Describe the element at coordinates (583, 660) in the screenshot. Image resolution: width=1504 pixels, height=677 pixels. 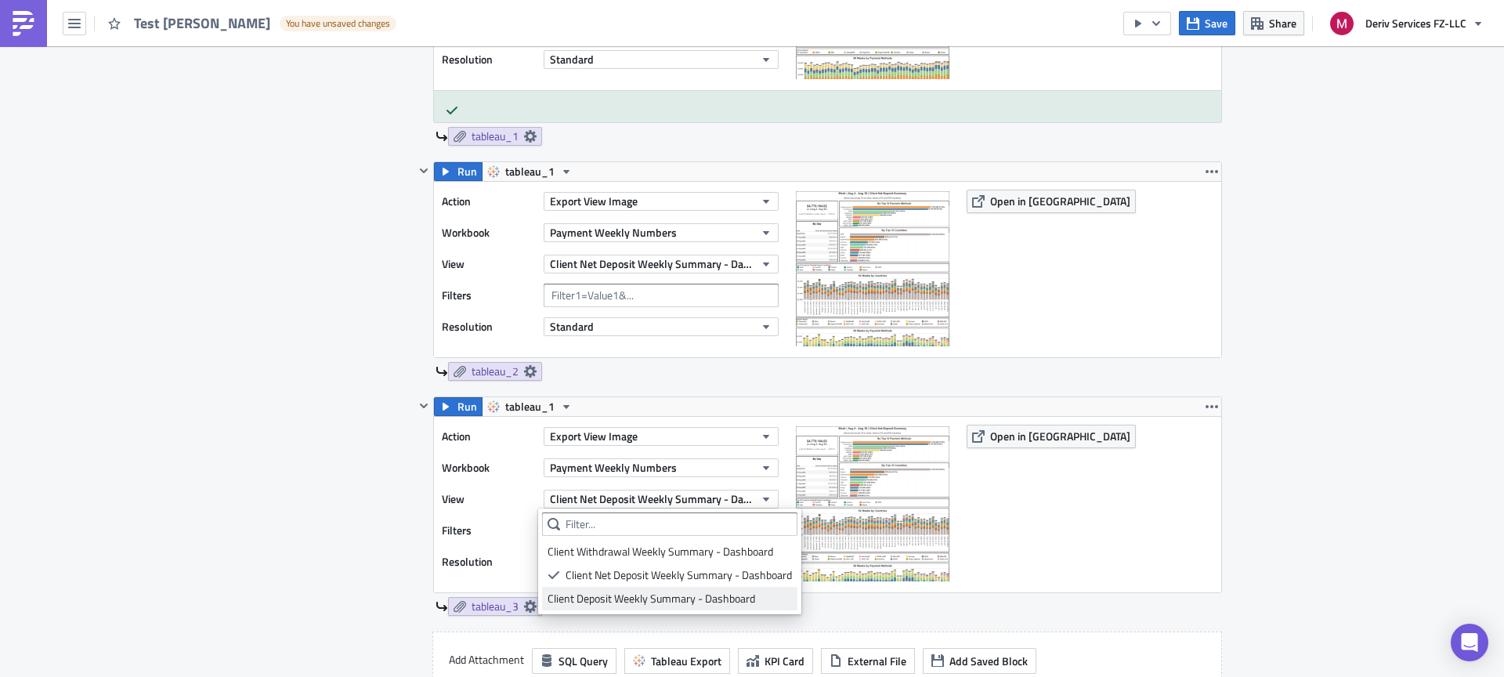
I see `span: SQL Query` at that location.